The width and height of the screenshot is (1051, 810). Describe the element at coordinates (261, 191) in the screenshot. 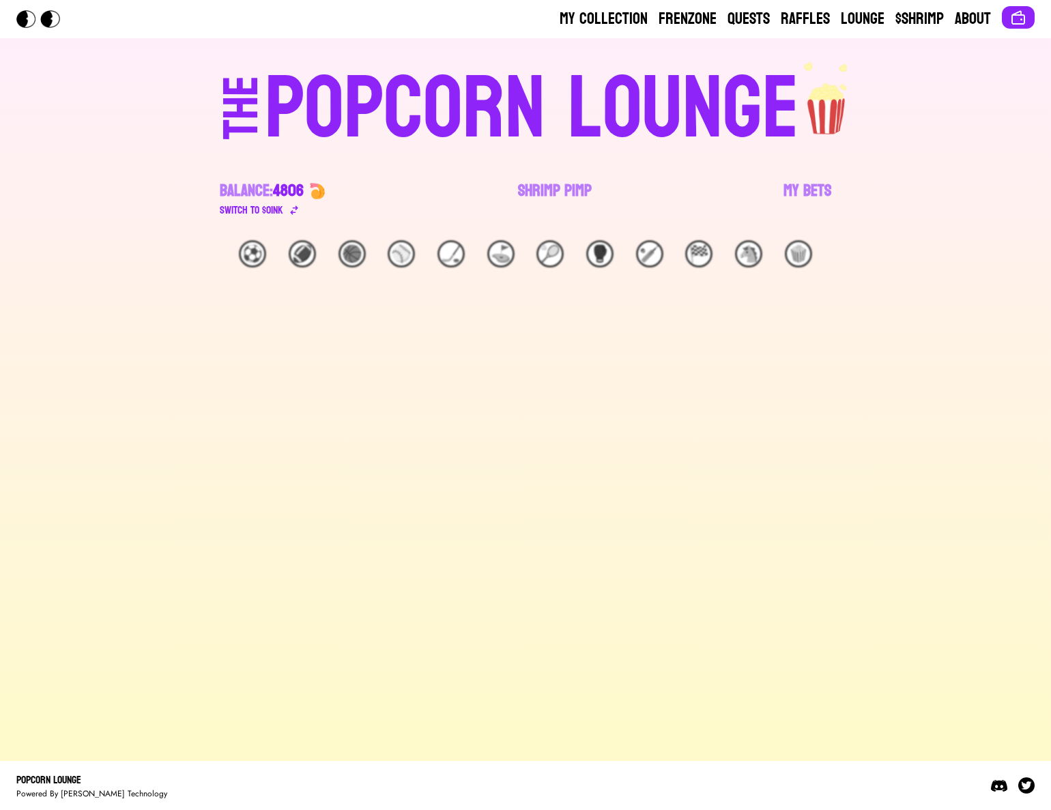

I see `div: Balance:` at that location.